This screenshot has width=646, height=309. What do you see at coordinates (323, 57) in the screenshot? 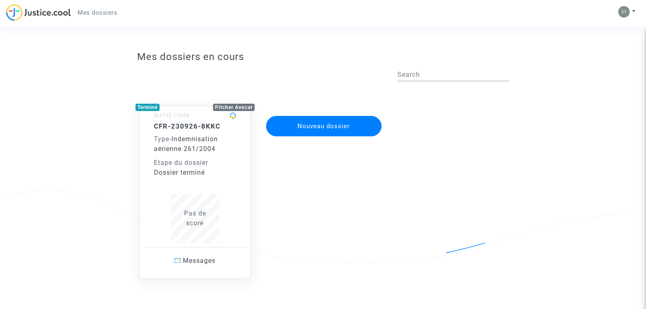
I see `h3: Mes dossiers en cours` at bounding box center [323, 57].